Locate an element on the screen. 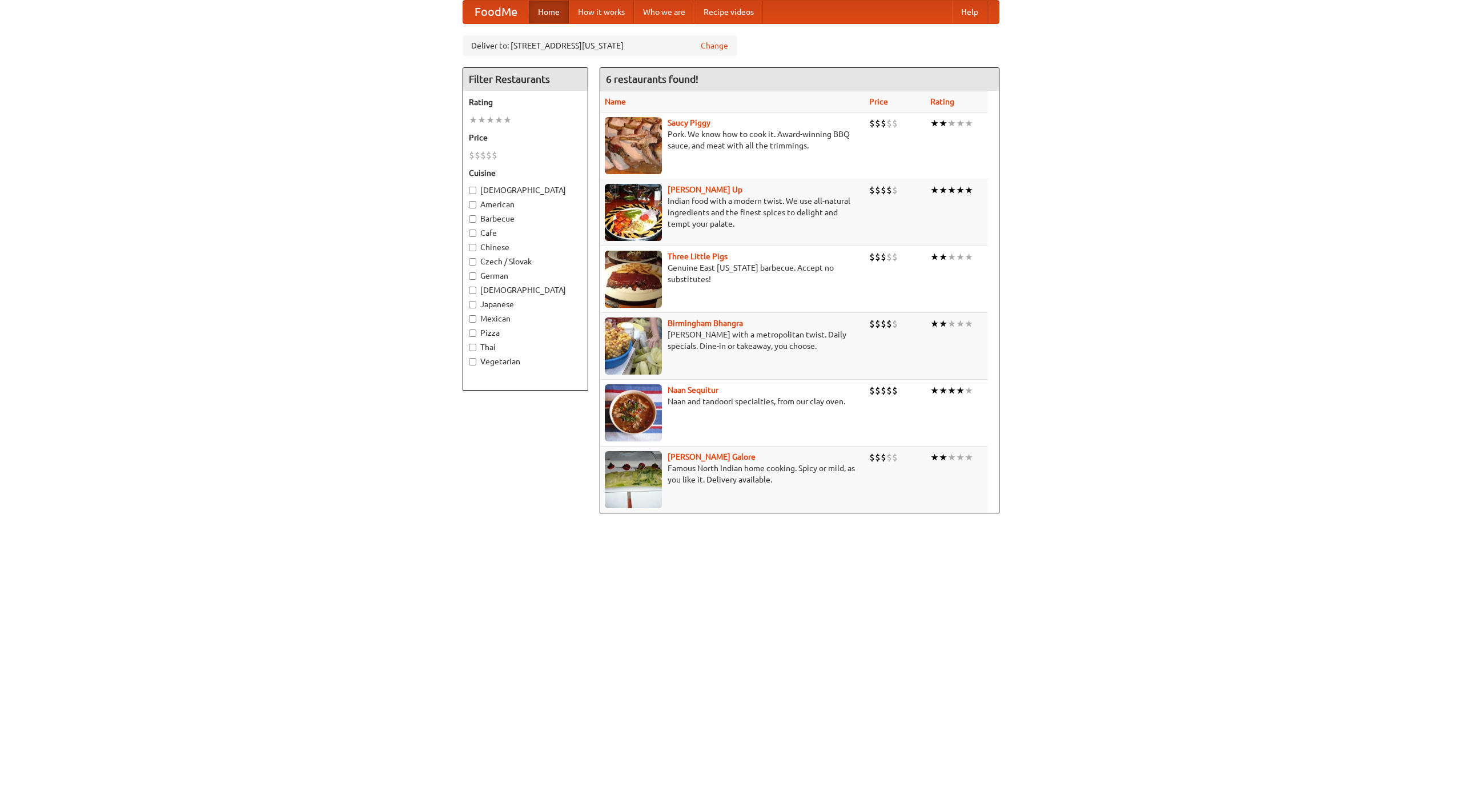 The width and height of the screenshot is (1462, 808). input: Japanese is located at coordinates (472, 304).